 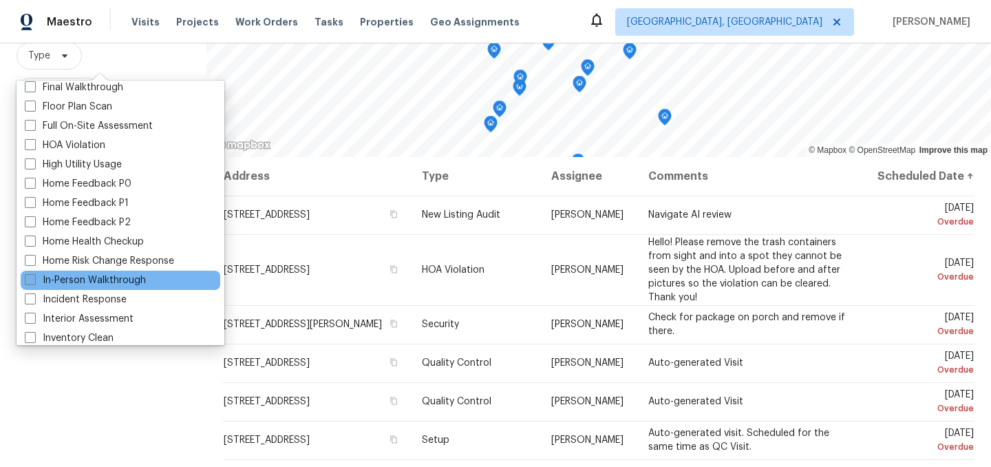 I want to click on label: Incident Response, so click(x=76, y=299).